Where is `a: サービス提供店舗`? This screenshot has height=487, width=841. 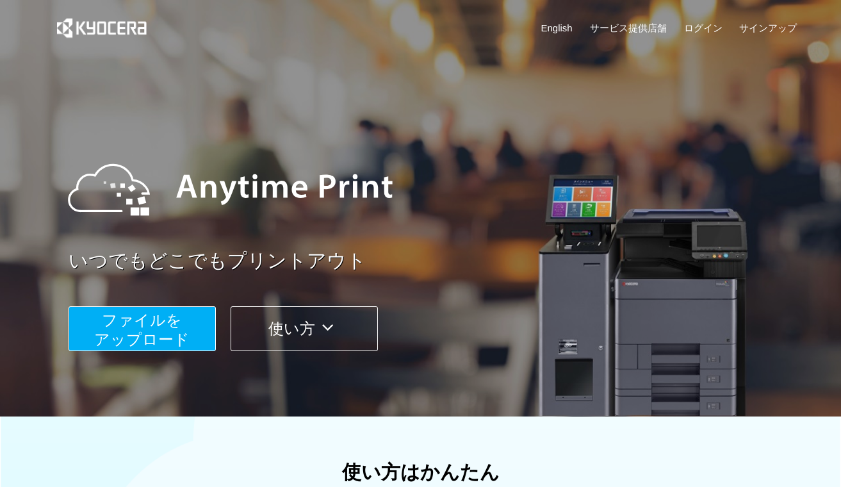 a: サービス提供店舗 is located at coordinates (628, 28).